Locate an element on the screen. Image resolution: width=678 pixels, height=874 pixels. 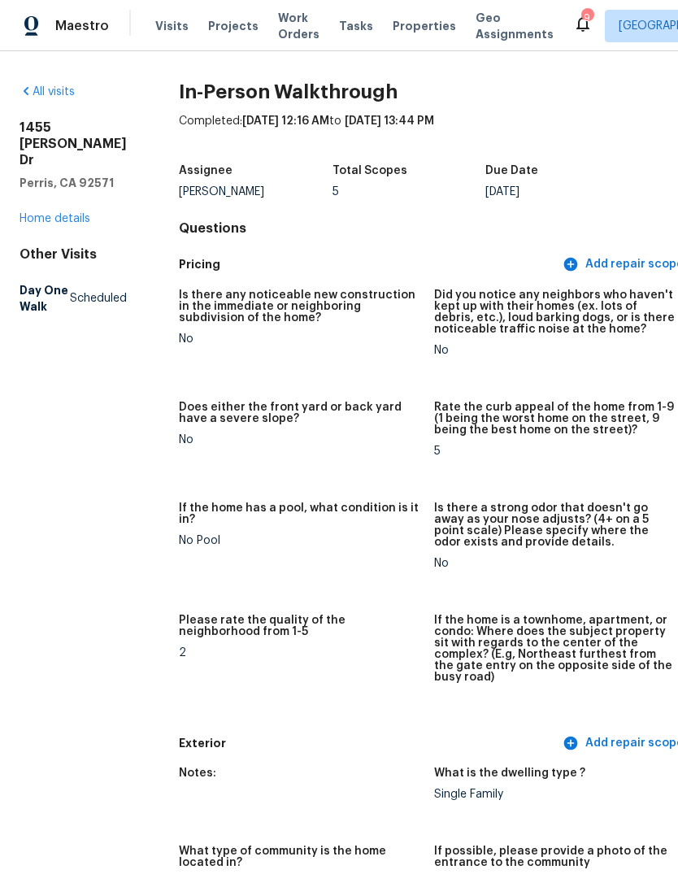
a: Day One WalkScheduled is located at coordinates (73, 298).